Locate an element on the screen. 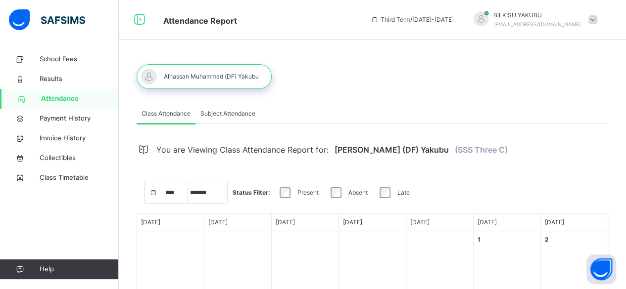 The image size is (626, 289). span: Attendance Report is located at coordinates (200, 21).